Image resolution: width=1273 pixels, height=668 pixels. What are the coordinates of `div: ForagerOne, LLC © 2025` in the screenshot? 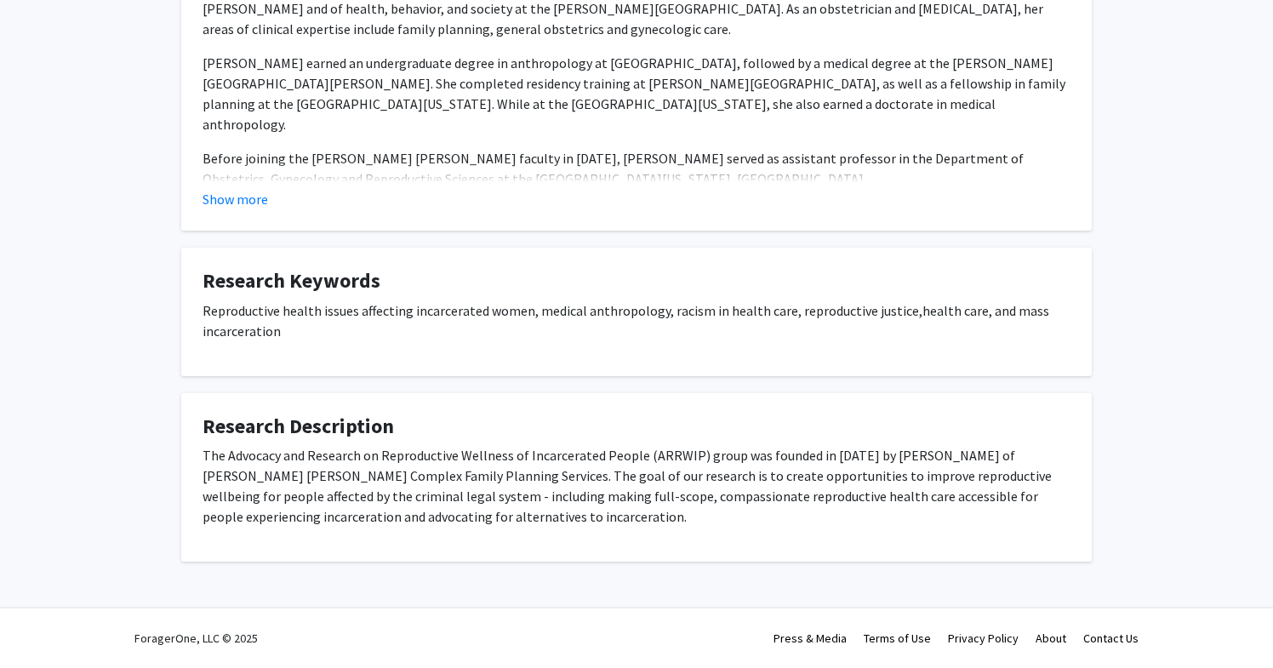 It's located at (196, 638).